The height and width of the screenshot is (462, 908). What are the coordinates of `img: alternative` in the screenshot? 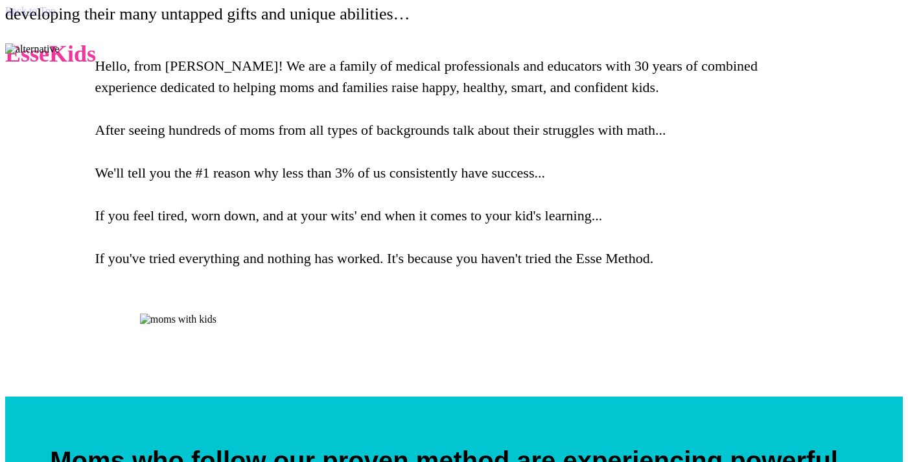 It's located at (32, 49).